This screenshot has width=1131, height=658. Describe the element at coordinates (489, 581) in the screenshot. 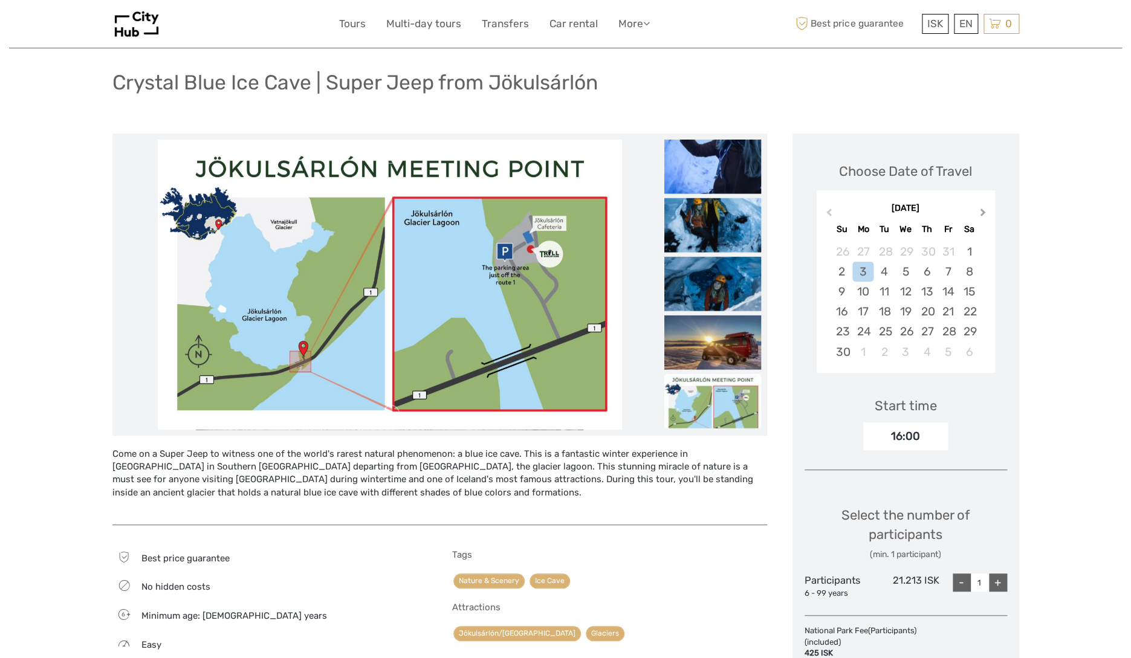

I see `a: Nature & Scenery` at that location.